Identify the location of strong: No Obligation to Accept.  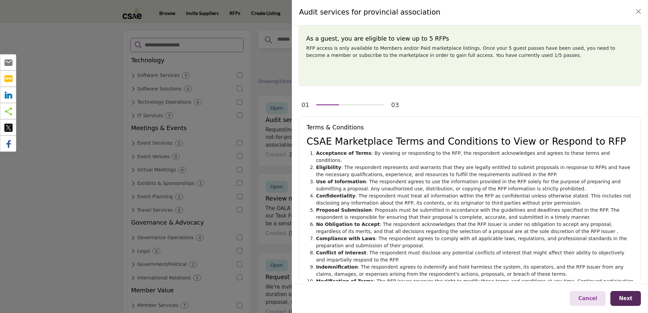
(348, 224).